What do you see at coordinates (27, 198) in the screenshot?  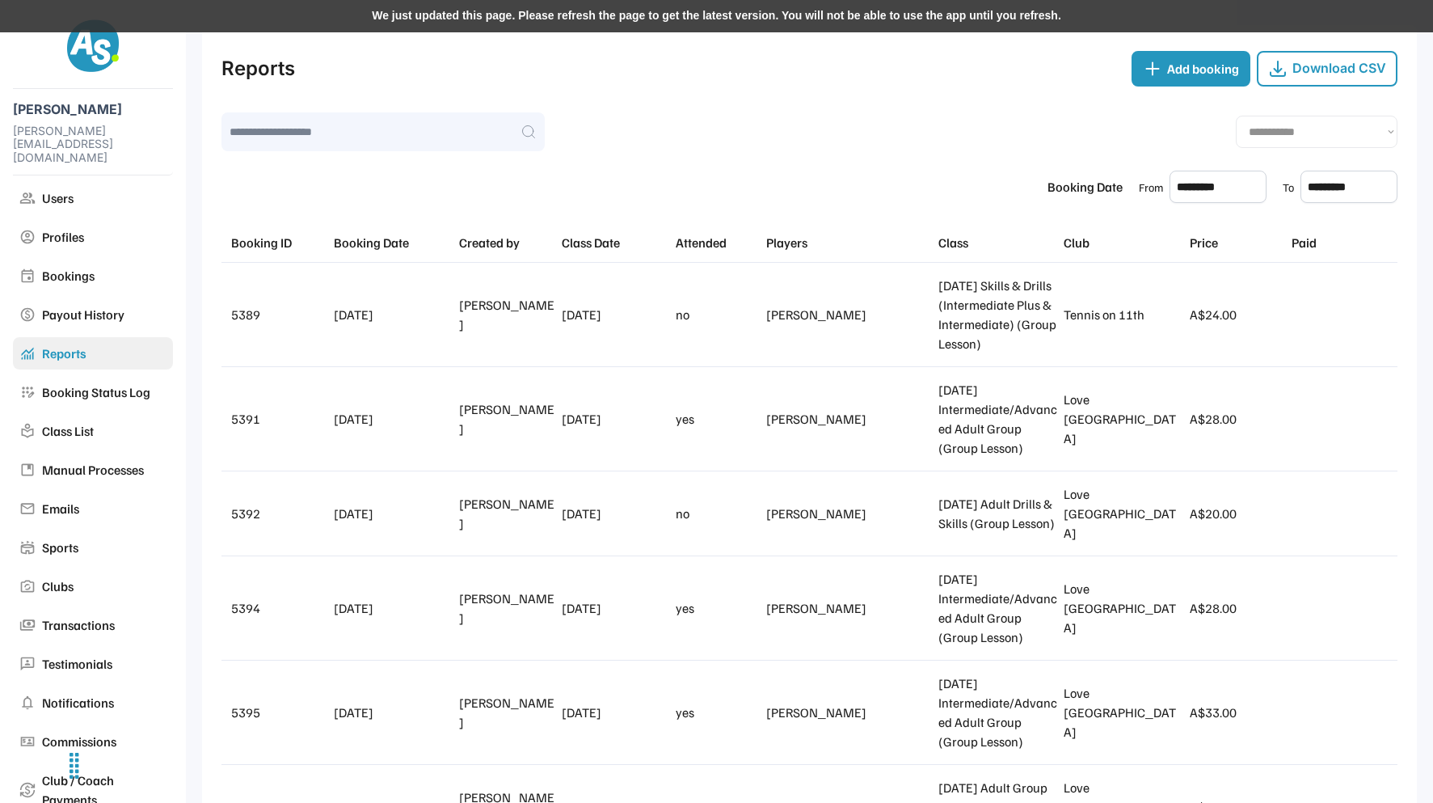 I see `img: group_24dp_909090_FILL0_wght400_GRAD0_opsz24.svg` at bounding box center [27, 198].